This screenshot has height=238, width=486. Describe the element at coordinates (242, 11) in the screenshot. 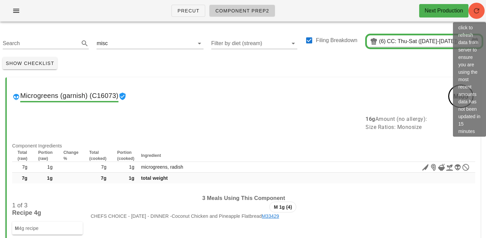

I see `a: Component Prep2` at that location.